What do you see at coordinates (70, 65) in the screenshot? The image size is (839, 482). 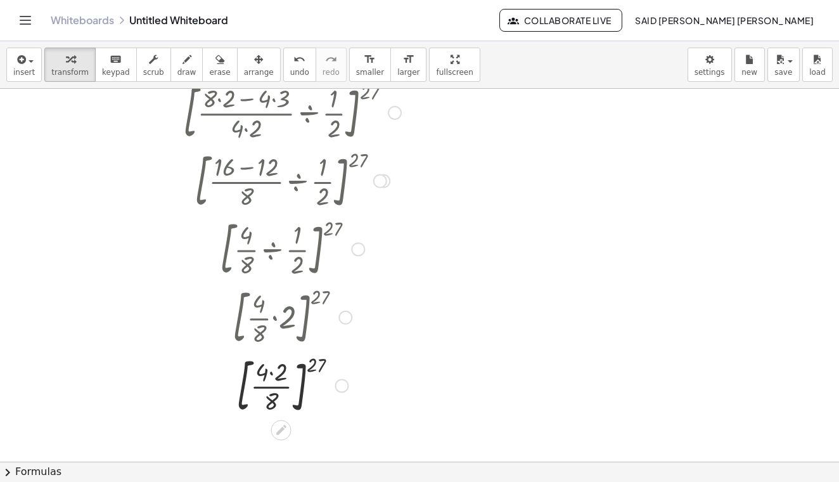 I see `button: transform` at bounding box center [70, 65].